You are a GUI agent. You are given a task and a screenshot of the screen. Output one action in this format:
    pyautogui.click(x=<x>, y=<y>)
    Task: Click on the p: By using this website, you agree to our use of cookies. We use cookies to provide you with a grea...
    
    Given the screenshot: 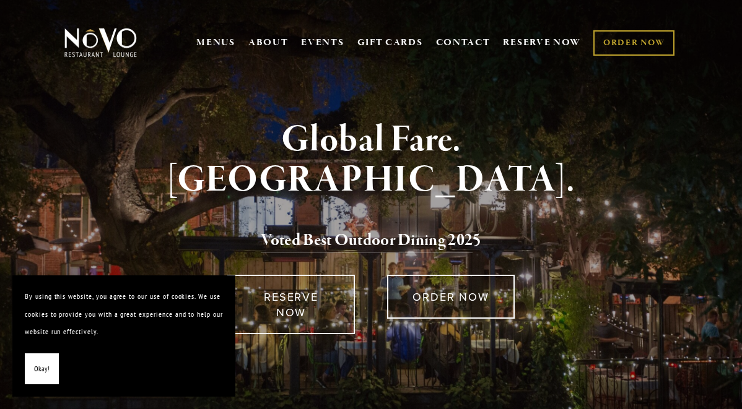 What is the action you would take?
    pyautogui.click(x=124, y=314)
    